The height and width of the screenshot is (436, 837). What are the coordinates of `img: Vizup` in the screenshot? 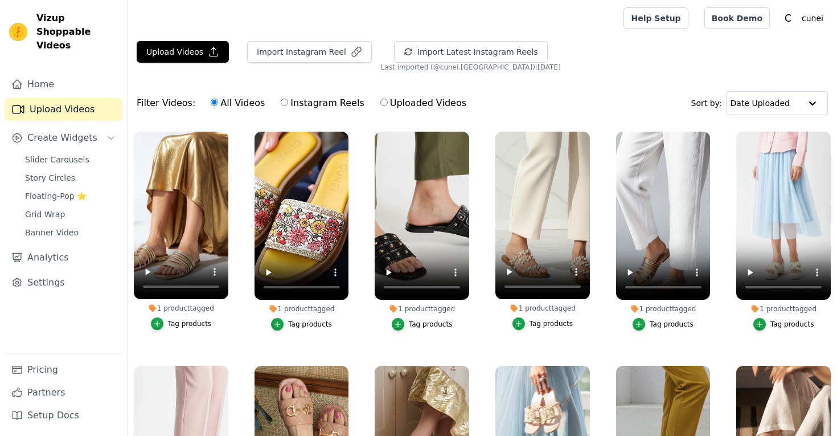 It's located at (18, 32).